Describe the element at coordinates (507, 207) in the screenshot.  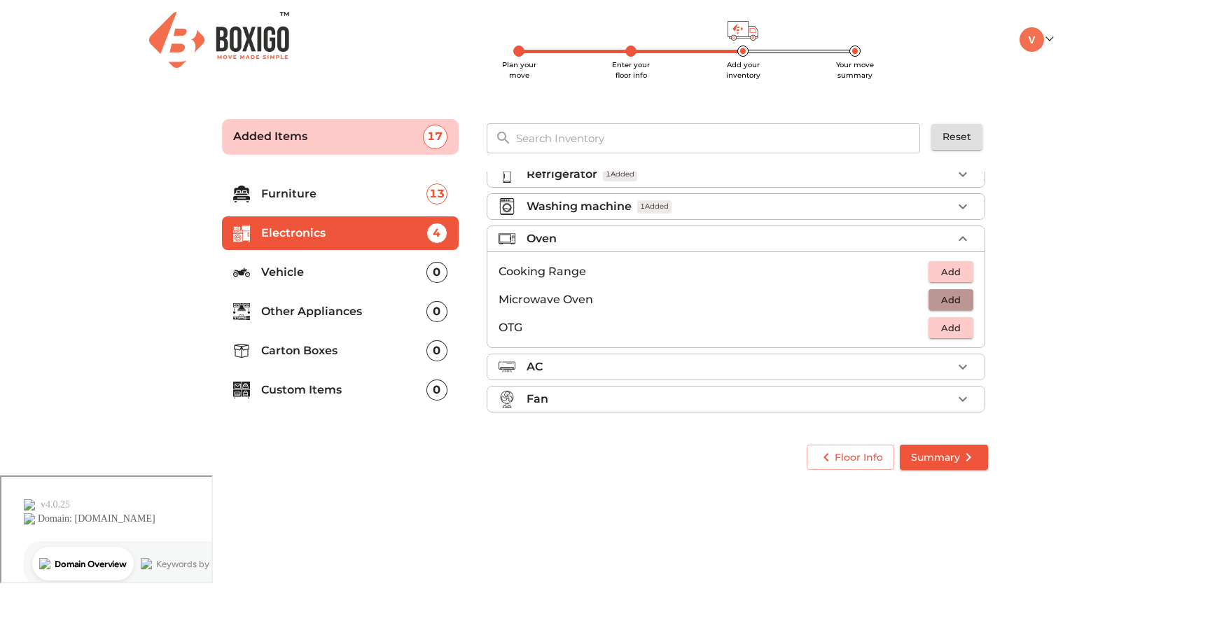
I see `img: washing_machine` at that location.